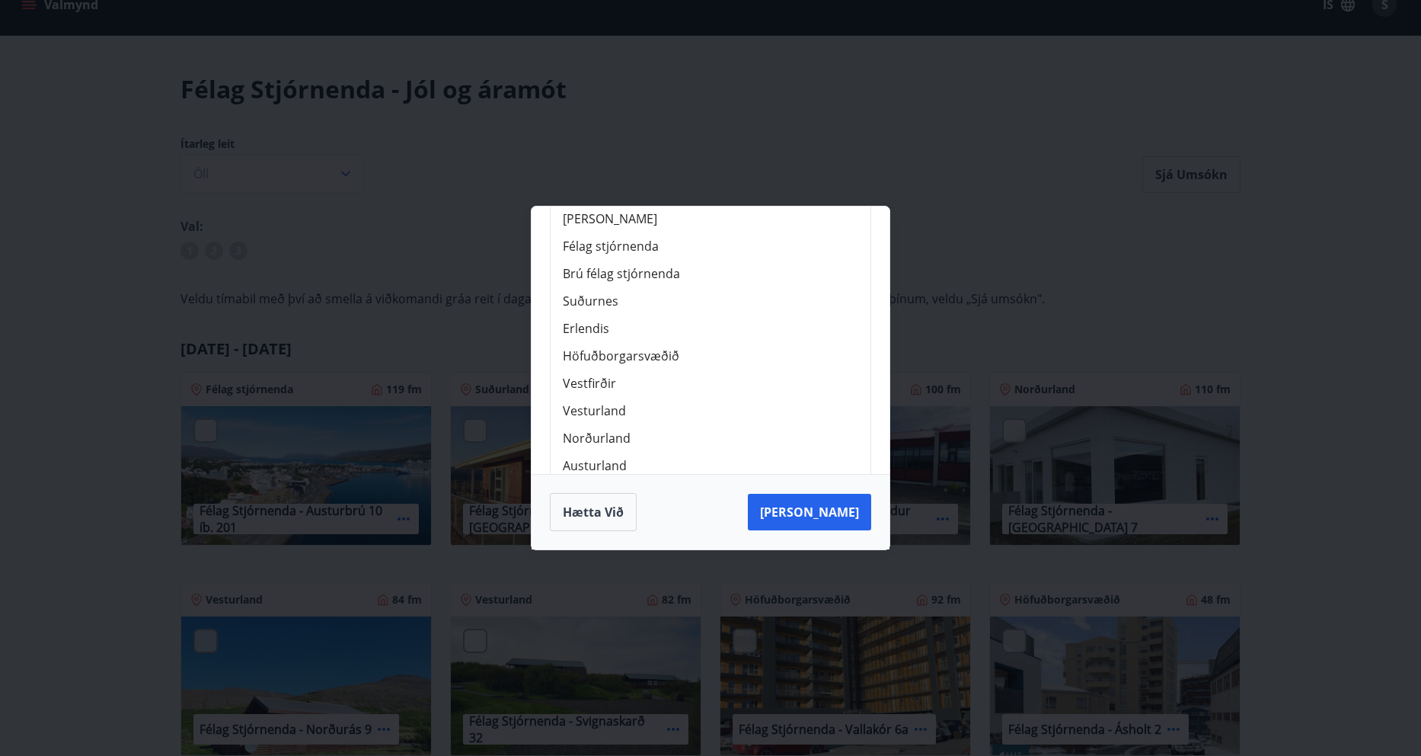 The image size is (1421, 756). I want to click on button: Hætta við, so click(593, 512).